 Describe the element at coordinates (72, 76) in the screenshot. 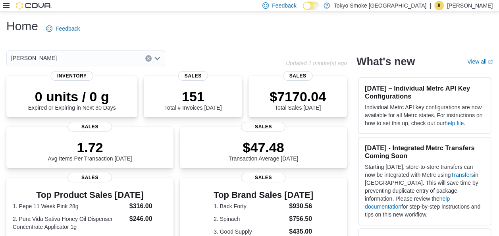

I see `span: Inventory` at that location.